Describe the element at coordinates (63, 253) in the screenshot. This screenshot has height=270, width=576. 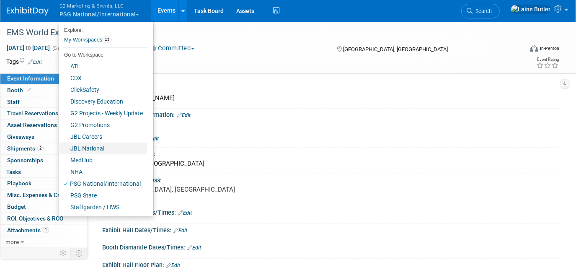
I see `td: Personalize Event Tab Strip` at that location.